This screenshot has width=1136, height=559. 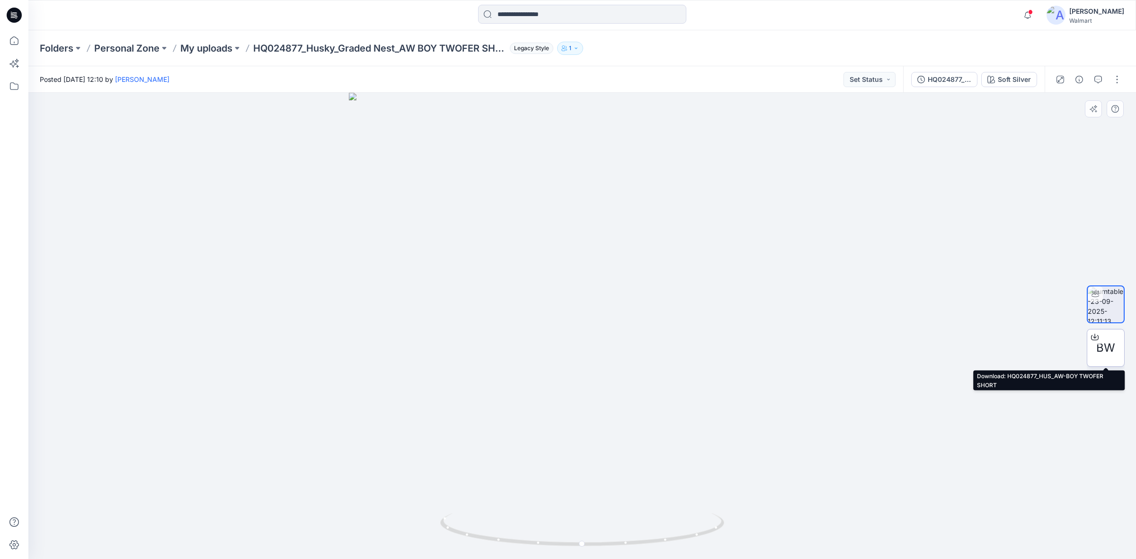 I want to click on div: Walmart, so click(x=1097, y=20).